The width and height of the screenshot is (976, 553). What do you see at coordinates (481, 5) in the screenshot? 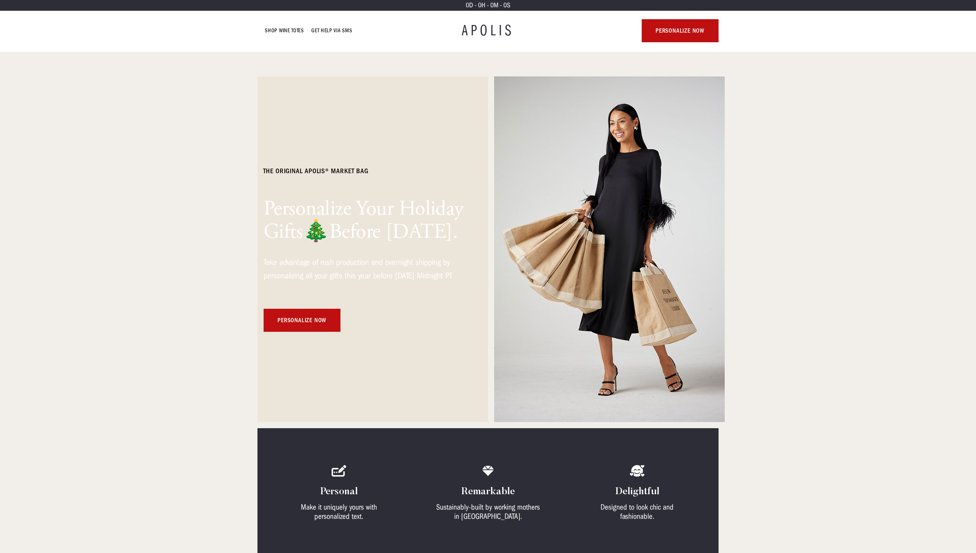
I see `span: 0H` at bounding box center [481, 5].